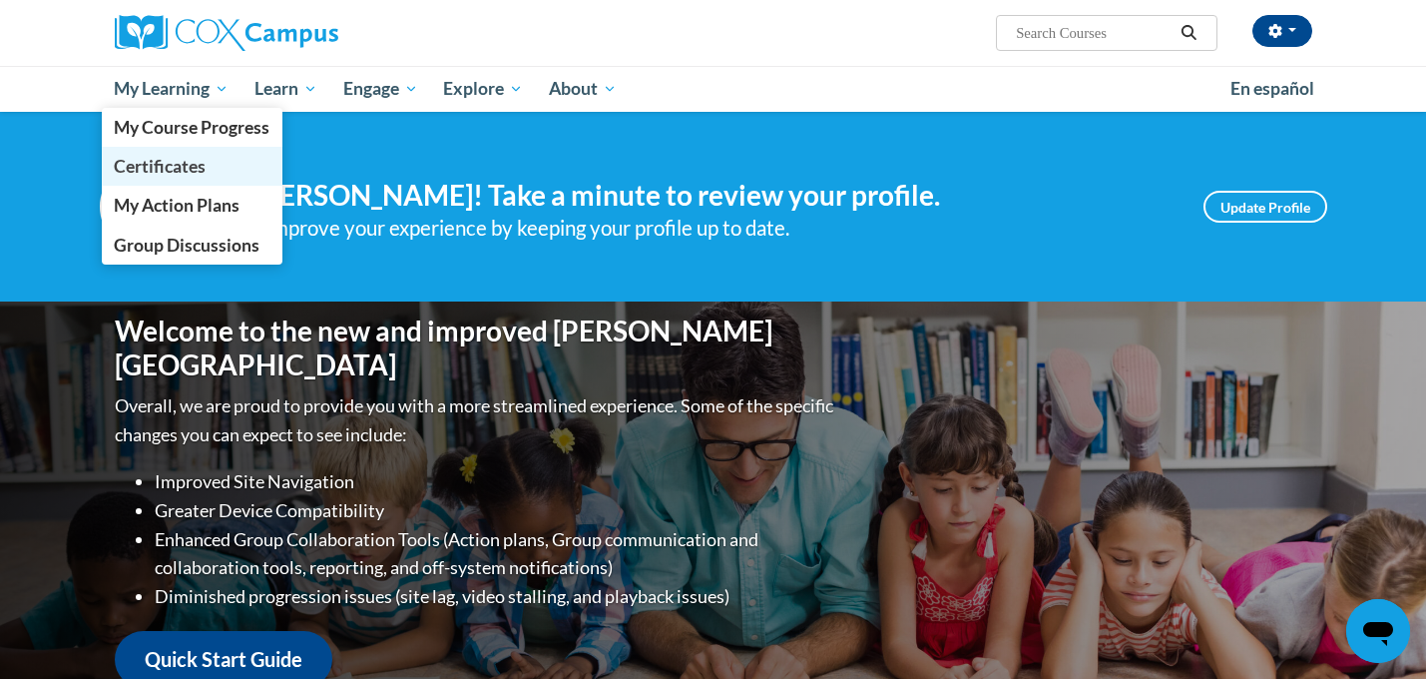 This screenshot has width=1426, height=679. I want to click on div: Help improve your experience by keeping your profile up to date., so click(697, 228).